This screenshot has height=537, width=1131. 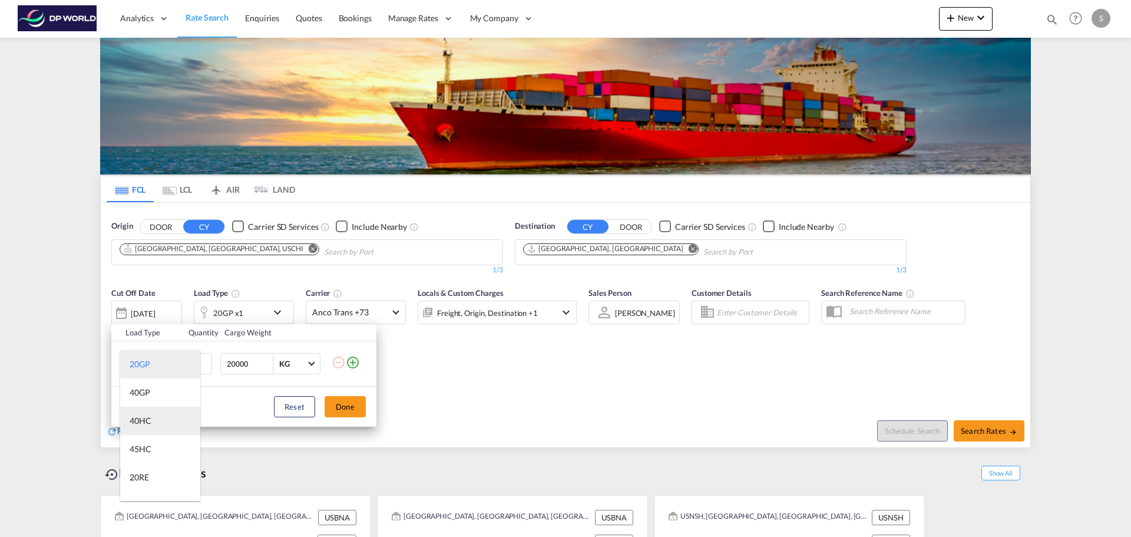 What do you see at coordinates (139, 477) in the screenshot?
I see `div: 20RE` at bounding box center [139, 477].